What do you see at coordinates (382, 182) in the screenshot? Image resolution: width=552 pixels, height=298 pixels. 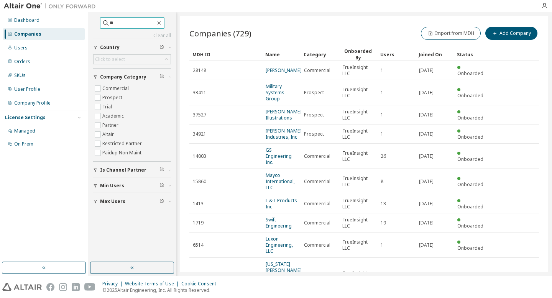 I see `span: 8` at bounding box center [382, 182].